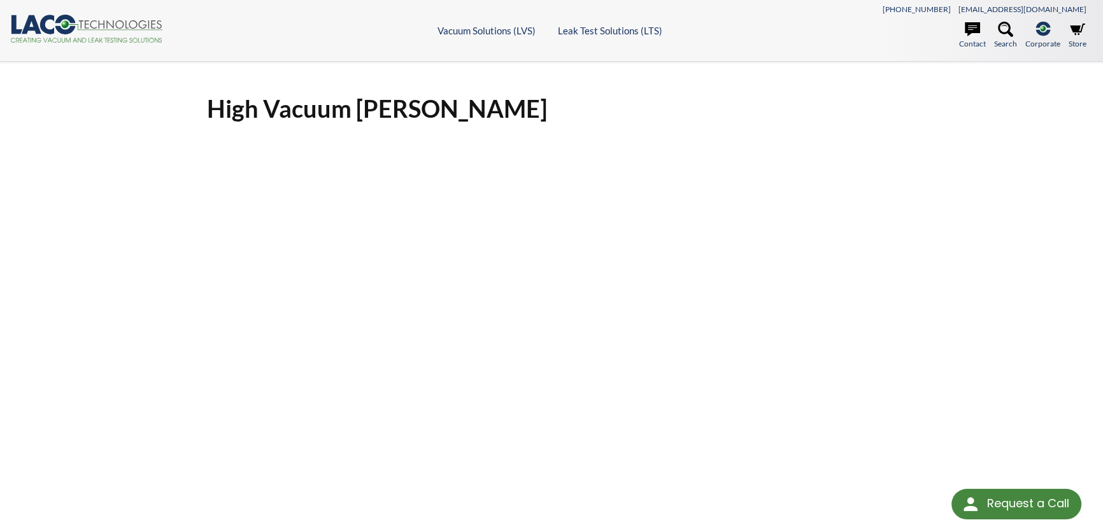  Describe the element at coordinates (972, 36) in the screenshot. I see `a: Contact` at that location.